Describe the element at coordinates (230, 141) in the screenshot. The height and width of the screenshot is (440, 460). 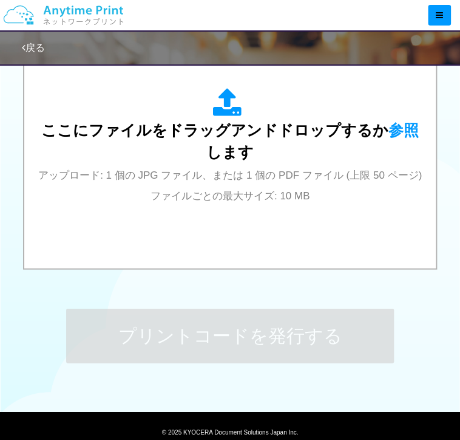
I see `span: ここにファイルをドラッグアンドドロップするか します` at that location.